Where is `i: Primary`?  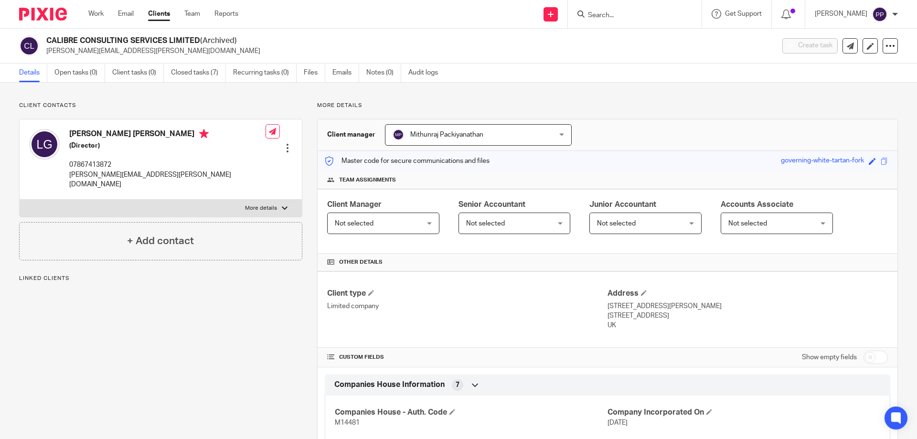 i: Primary is located at coordinates (204, 134).